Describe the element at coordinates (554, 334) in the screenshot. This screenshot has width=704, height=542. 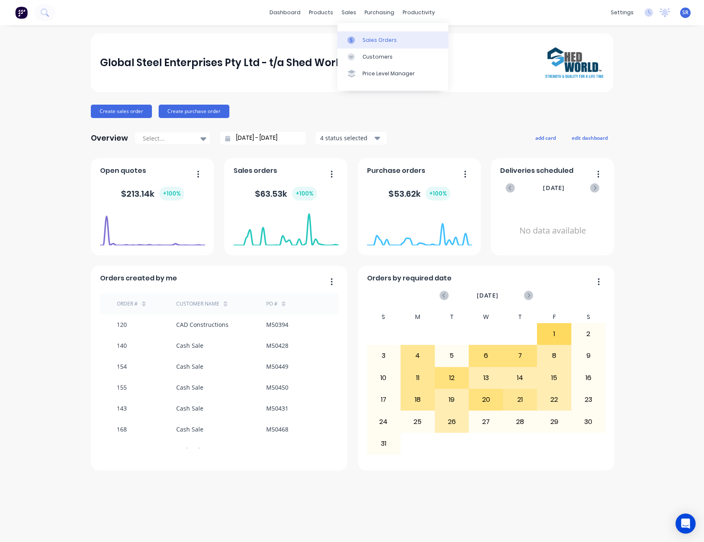
I see `div: 1` at that location.